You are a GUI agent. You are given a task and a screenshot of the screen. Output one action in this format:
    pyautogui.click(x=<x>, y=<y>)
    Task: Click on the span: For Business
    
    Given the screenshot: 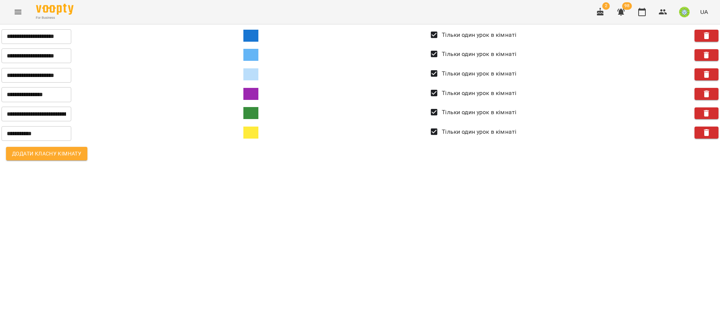 What is the action you would take?
    pyautogui.click(x=55, y=18)
    